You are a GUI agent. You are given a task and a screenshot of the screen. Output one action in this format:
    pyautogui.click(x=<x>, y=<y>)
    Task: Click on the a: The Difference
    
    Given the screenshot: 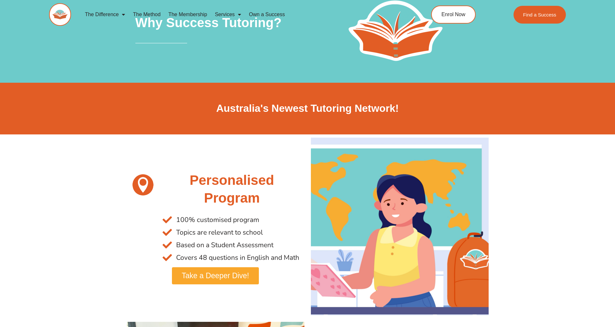 What is the action you would take?
    pyautogui.click(x=105, y=15)
    